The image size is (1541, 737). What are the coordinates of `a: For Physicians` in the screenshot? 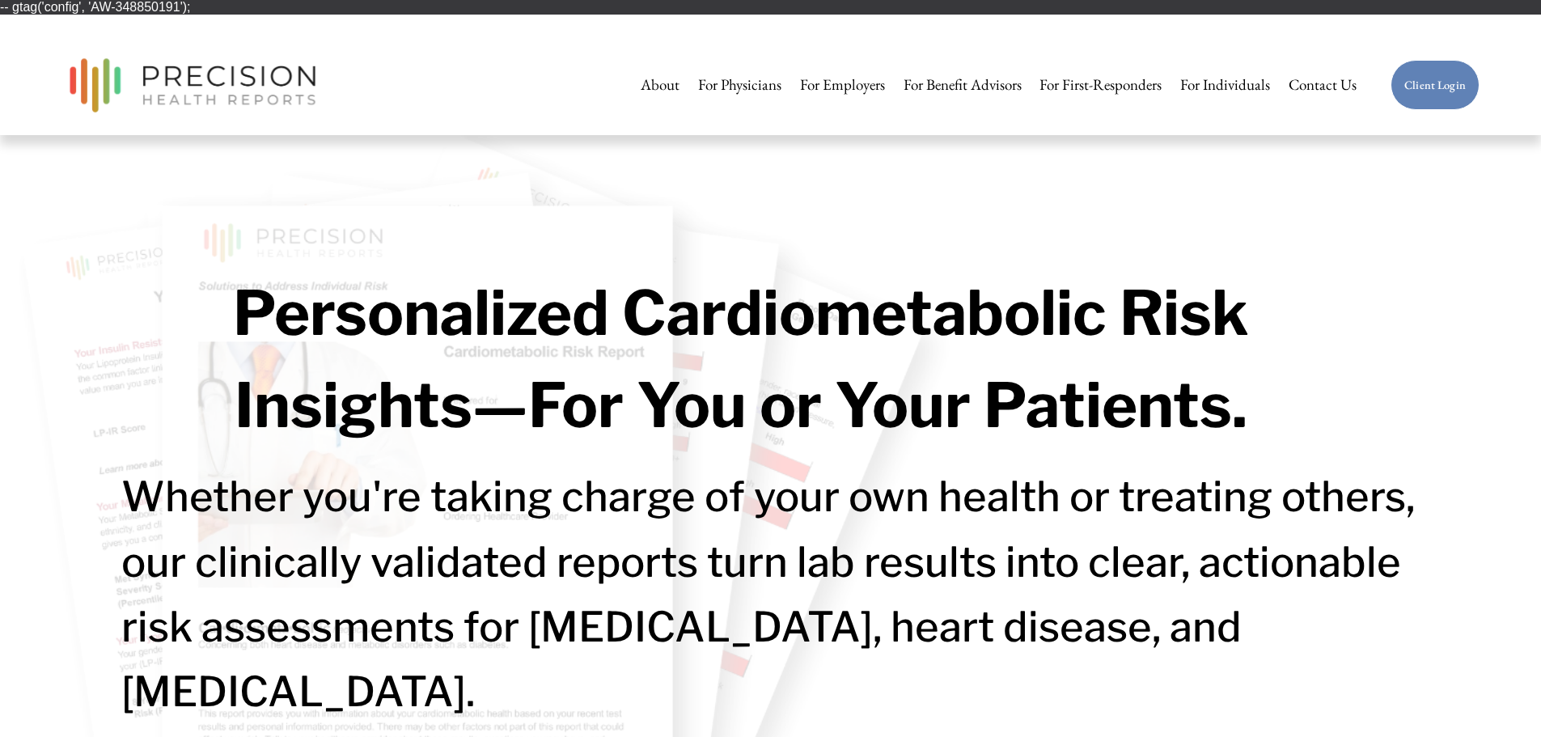 It's located at (740, 85).